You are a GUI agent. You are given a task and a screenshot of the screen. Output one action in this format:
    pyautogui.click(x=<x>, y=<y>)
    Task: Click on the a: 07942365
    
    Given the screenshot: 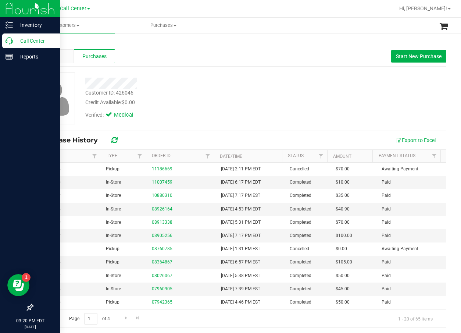 What is the action you would take?
    pyautogui.click(x=162, y=302)
    